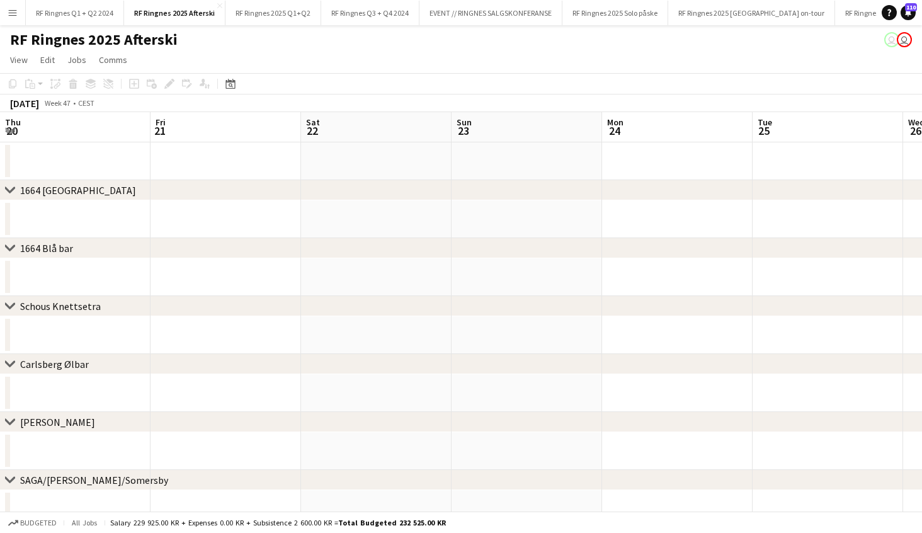 This screenshot has width=922, height=533. I want to click on span: 20, so click(12, 130).